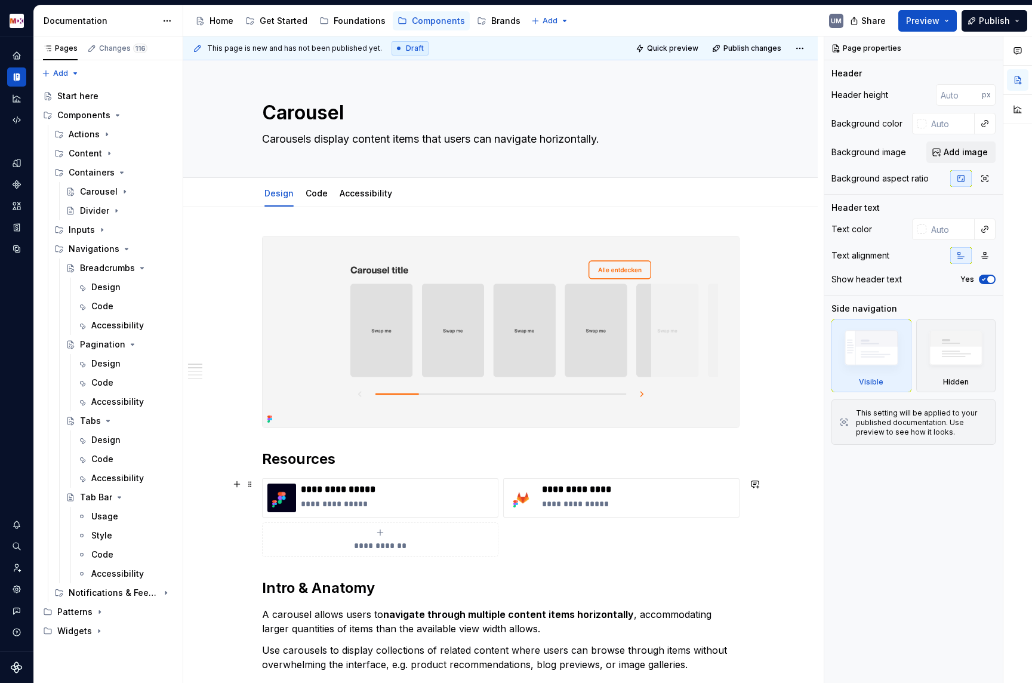 This screenshot has width=1032, height=683. I want to click on div: Content, so click(85, 153).